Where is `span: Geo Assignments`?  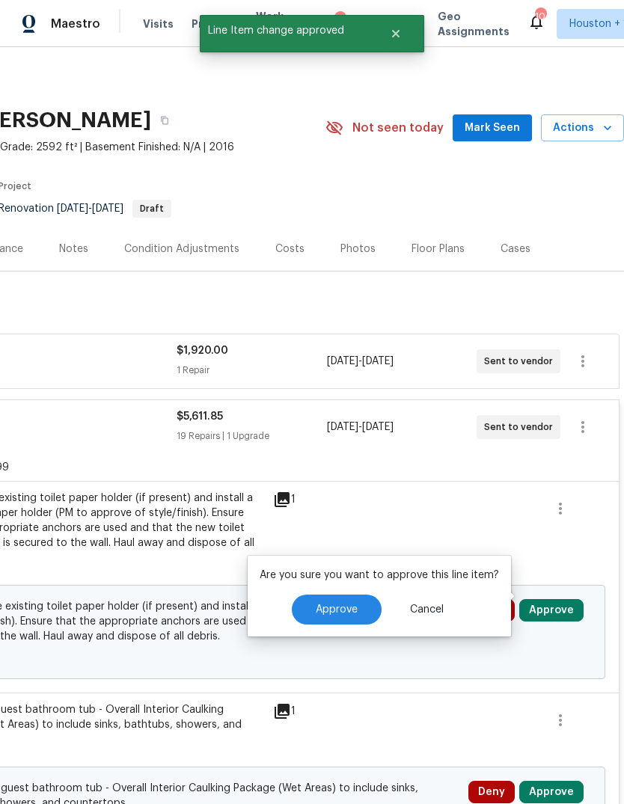
span: Geo Assignments is located at coordinates (473, 24).